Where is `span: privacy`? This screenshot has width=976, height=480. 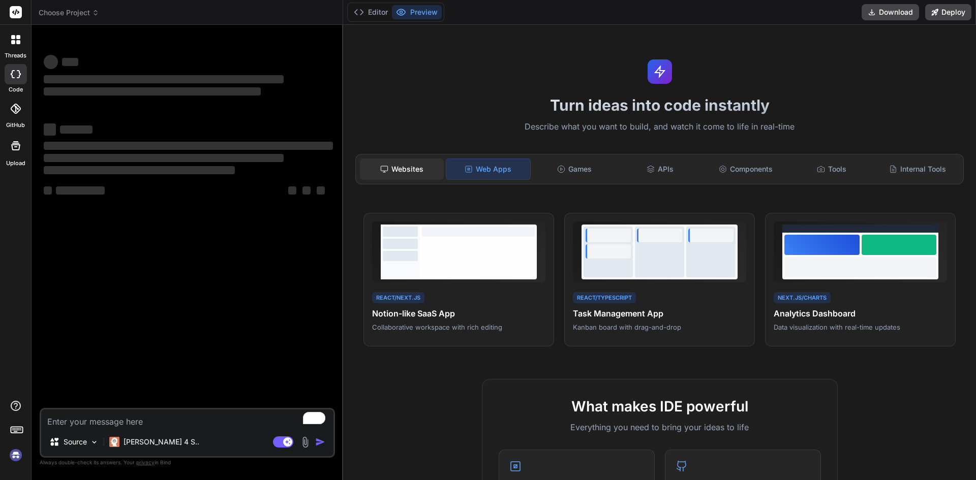 span: privacy is located at coordinates (145, 462).